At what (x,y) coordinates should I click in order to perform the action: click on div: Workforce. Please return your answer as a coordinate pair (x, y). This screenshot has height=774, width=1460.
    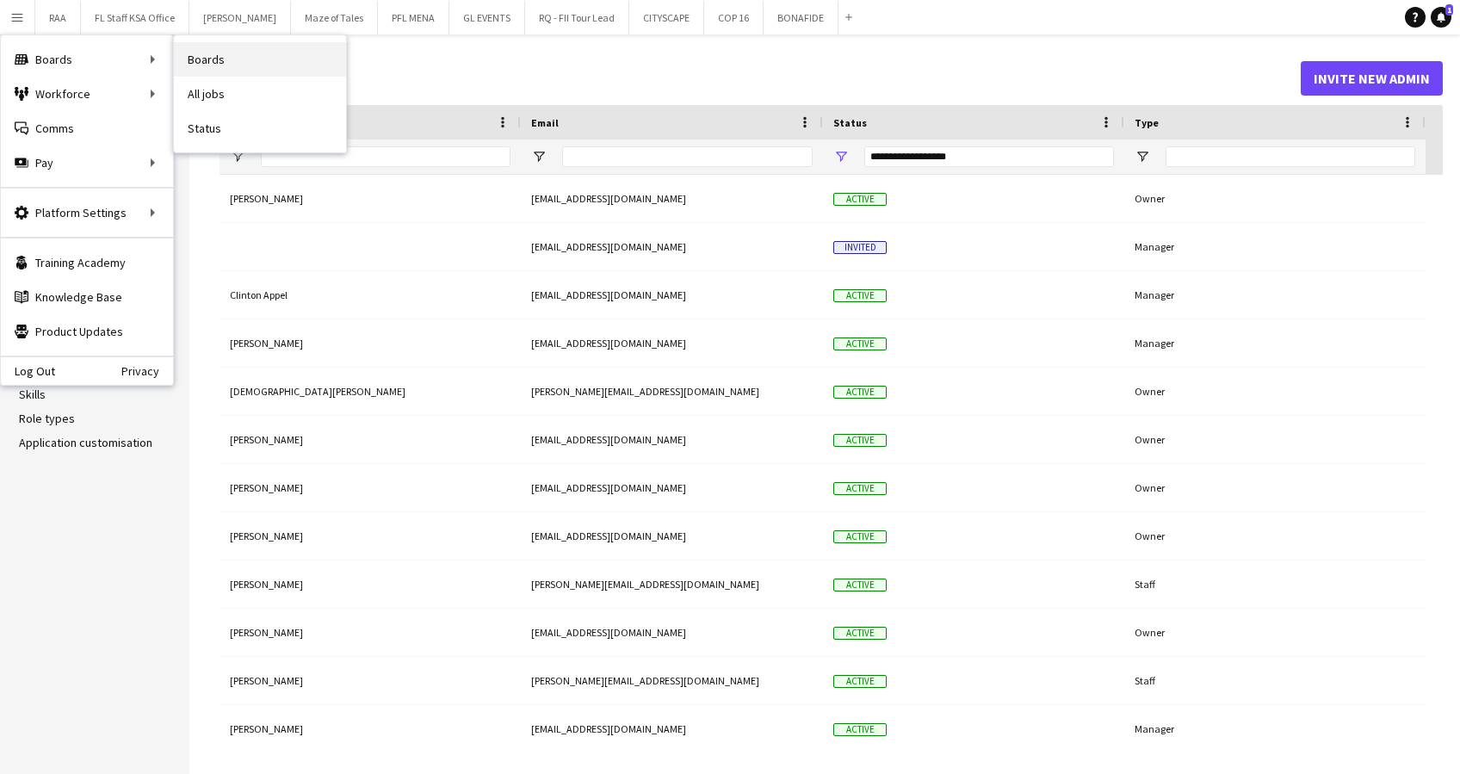
    Looking at the image, I should click on (87, 94).